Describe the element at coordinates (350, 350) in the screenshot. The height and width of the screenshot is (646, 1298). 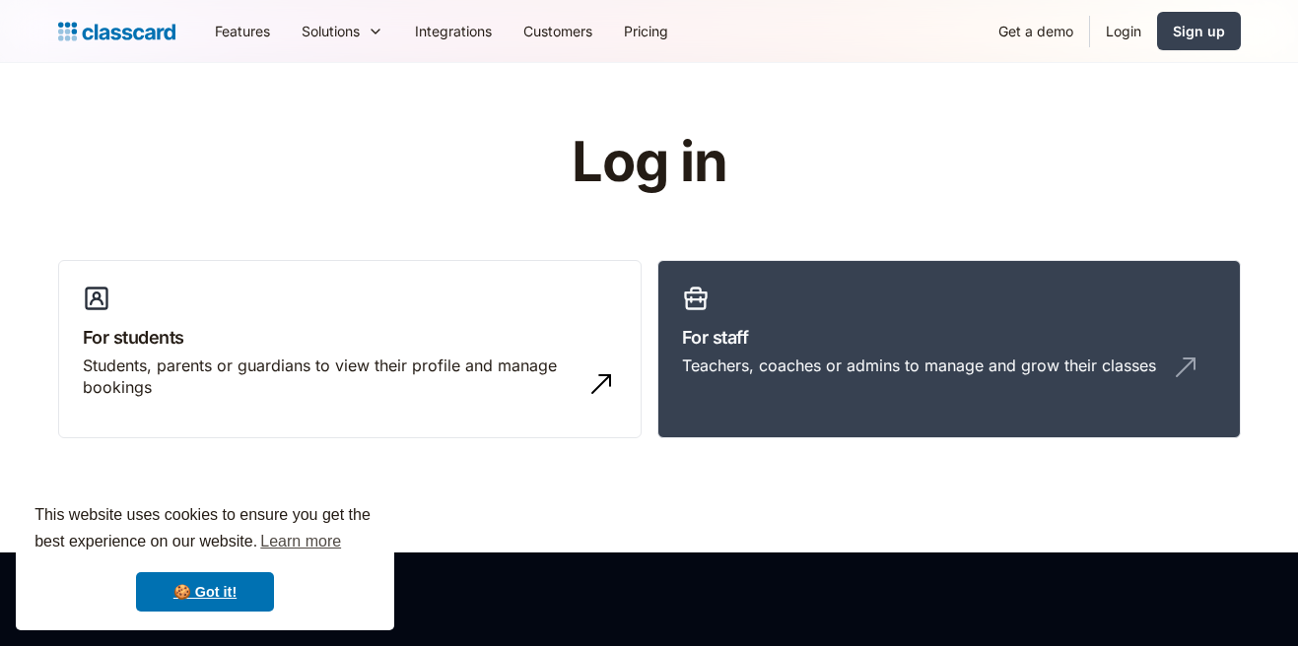
I see `a: For studentsStudents, parents or guardians to view their profile and manage bookings` at that location.